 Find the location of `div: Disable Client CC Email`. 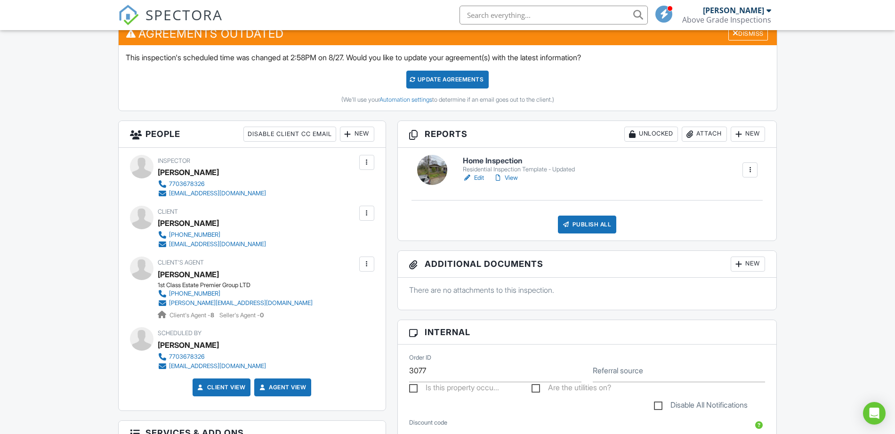

div: Disable Client CC Email is located at coordinates (290, 134).